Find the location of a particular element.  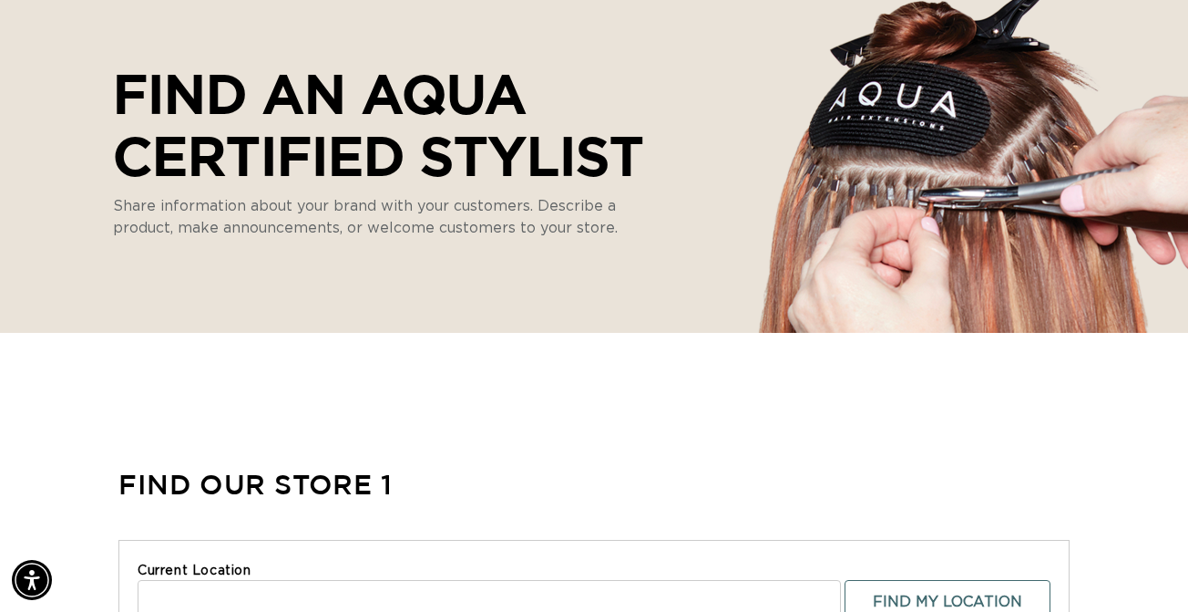

h1: Find Our Store 1 is located at coordinates (255, 484).